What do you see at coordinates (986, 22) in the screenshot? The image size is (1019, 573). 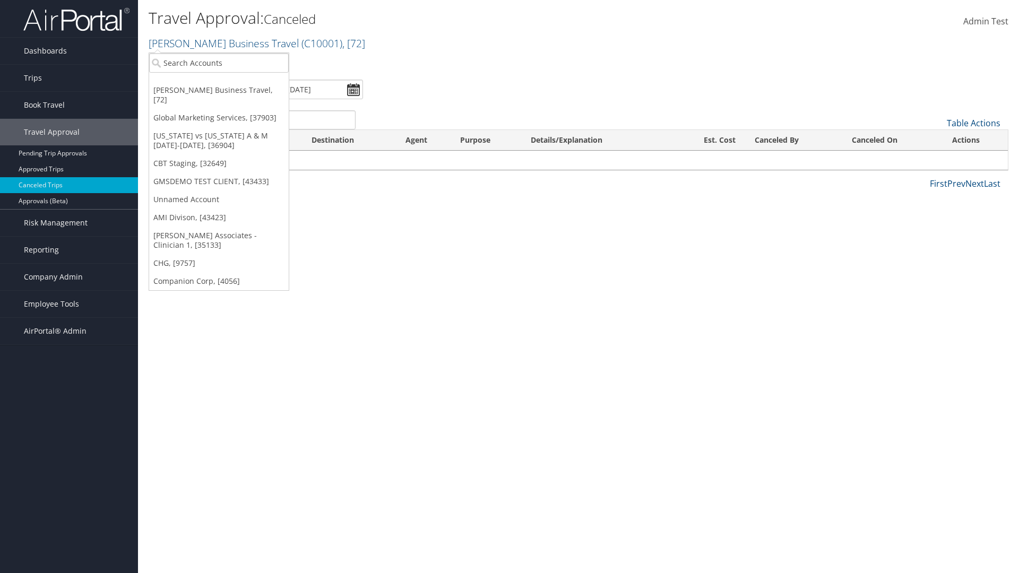 I see `a: Admin Test` at bounding box center [986, 22].